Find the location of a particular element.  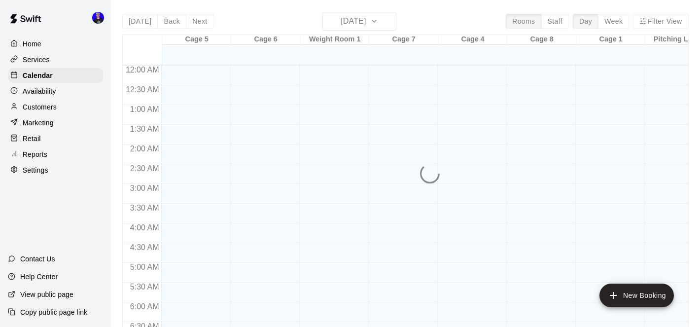

div: Weight Room 1 is located at coordinates (334, 39).